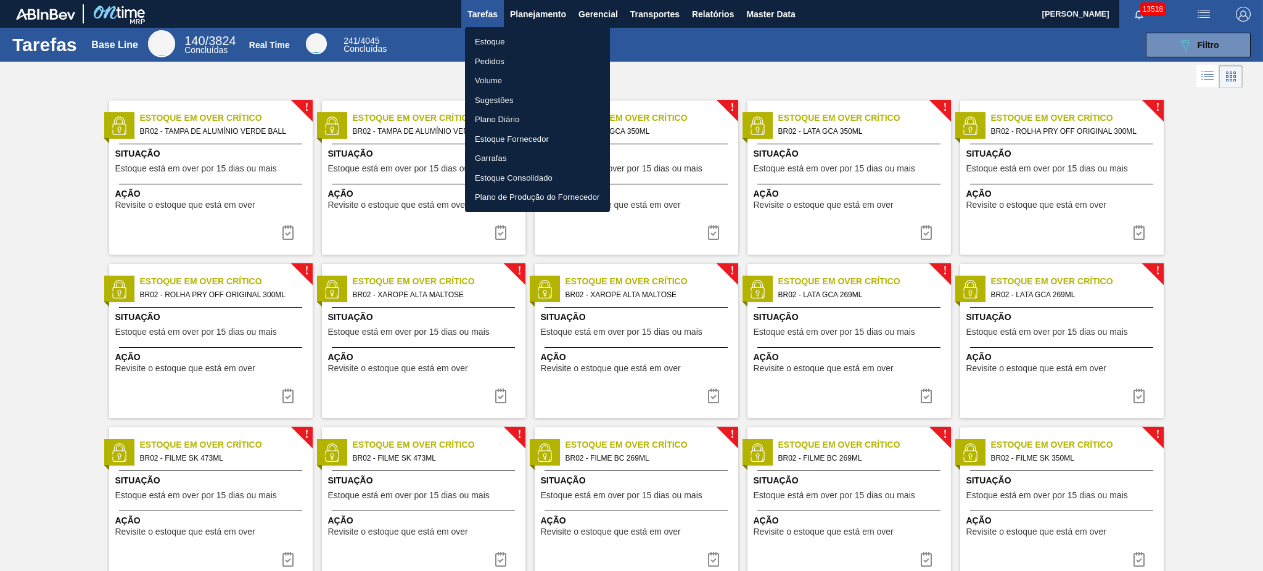 This screenshot has height=571, width=1263. I want to click on a: Estoque Consolidado, so click(537, 178).